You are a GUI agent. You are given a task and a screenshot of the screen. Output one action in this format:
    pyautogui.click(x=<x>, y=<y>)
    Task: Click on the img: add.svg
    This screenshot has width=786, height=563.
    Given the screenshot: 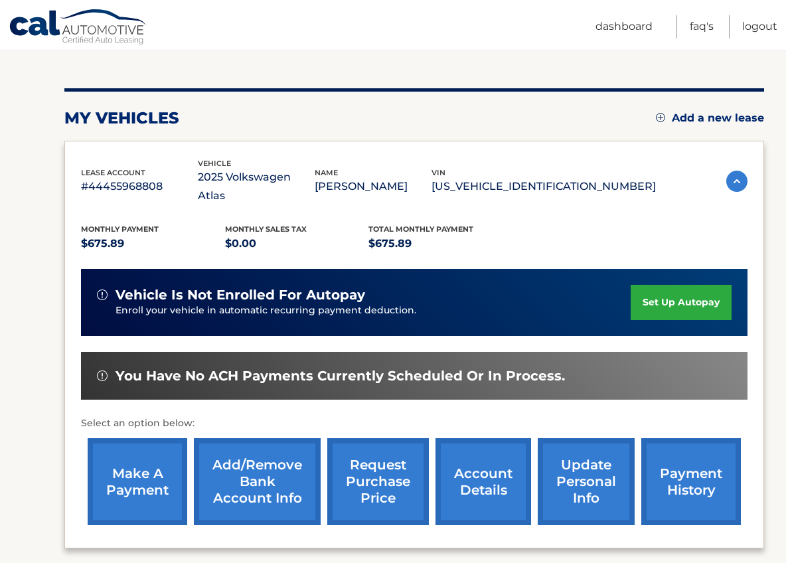 What is the action you would take?
    pyautogui.click(x=661, y=118)
    